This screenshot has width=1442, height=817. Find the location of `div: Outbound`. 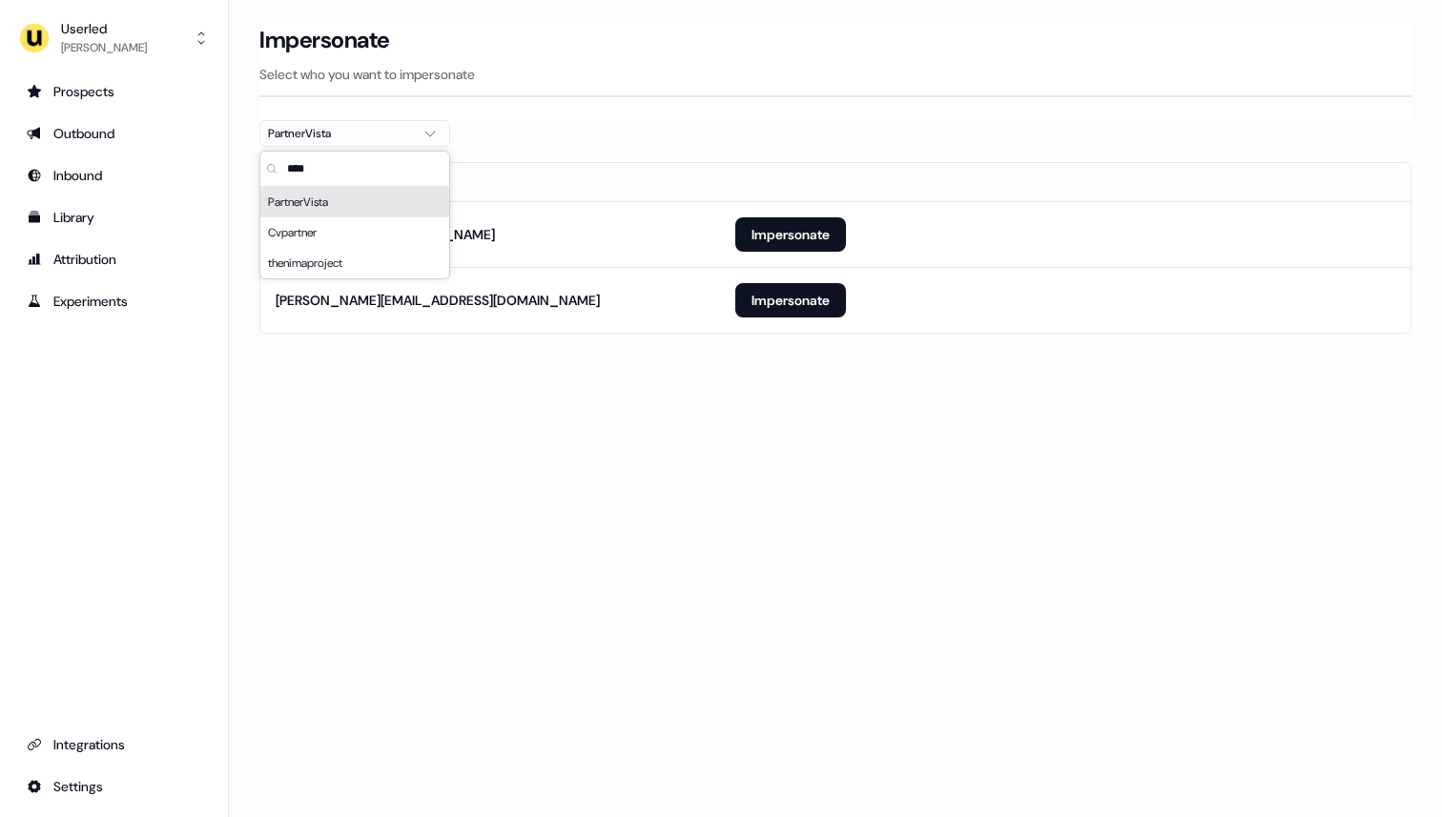

div: Outbound is located at coordinates (113, 133).